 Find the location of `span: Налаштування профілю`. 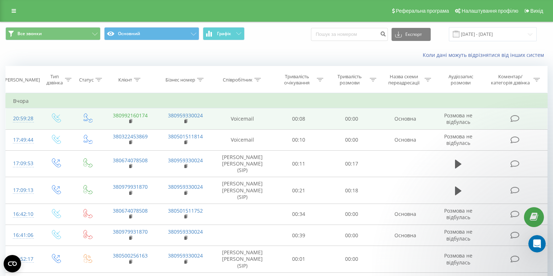

span: Налаштування профілю is located at coordinates (490, 11).